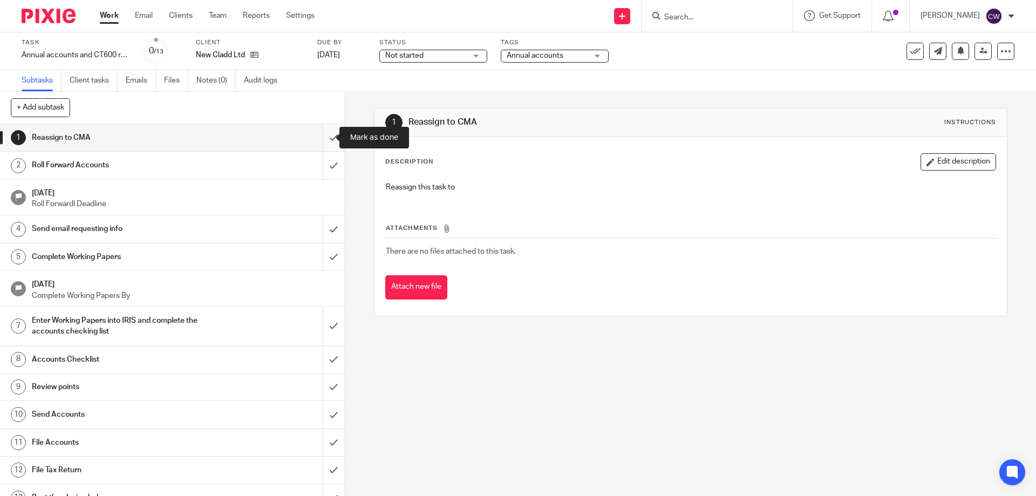  I want to click on div: 2, so click(18, 166).